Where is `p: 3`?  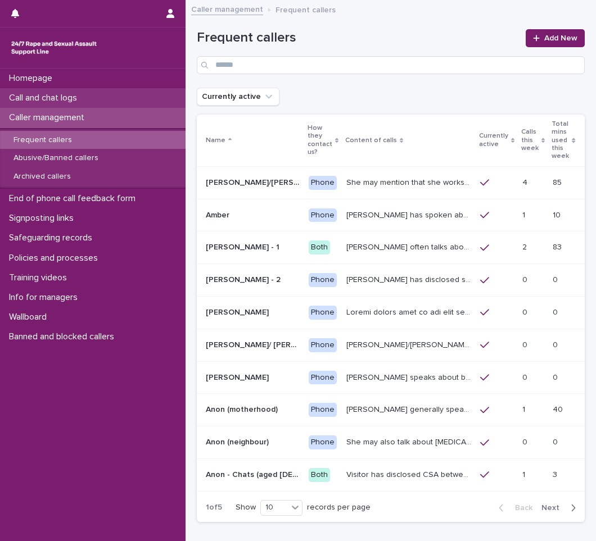
p: 3 is located at coordinates (556, 474).